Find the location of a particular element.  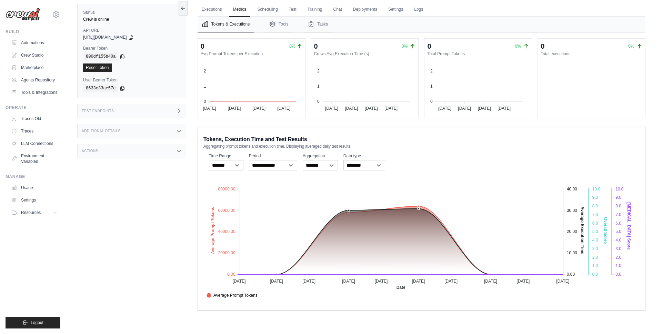

div: Build is located at coordinates (33, 32).